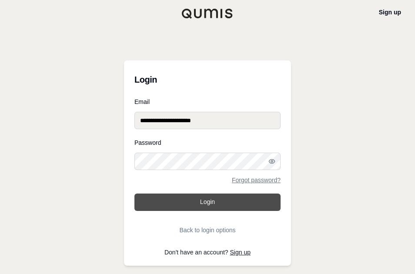 This screenshot has width=415, height=274. I want to click on p: Don't have an account?, so click(208, 252).